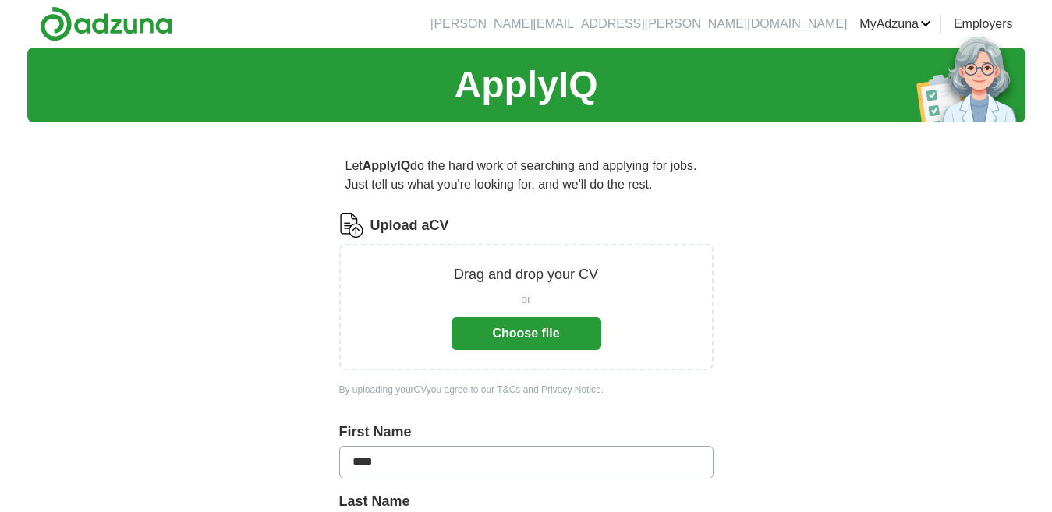 The height and width of the screenshot is (512, 1052). Describe the element at coordinates (526, 390) in the screenshot. I see `div: By uploading your CV you agree to our and .` at that location.